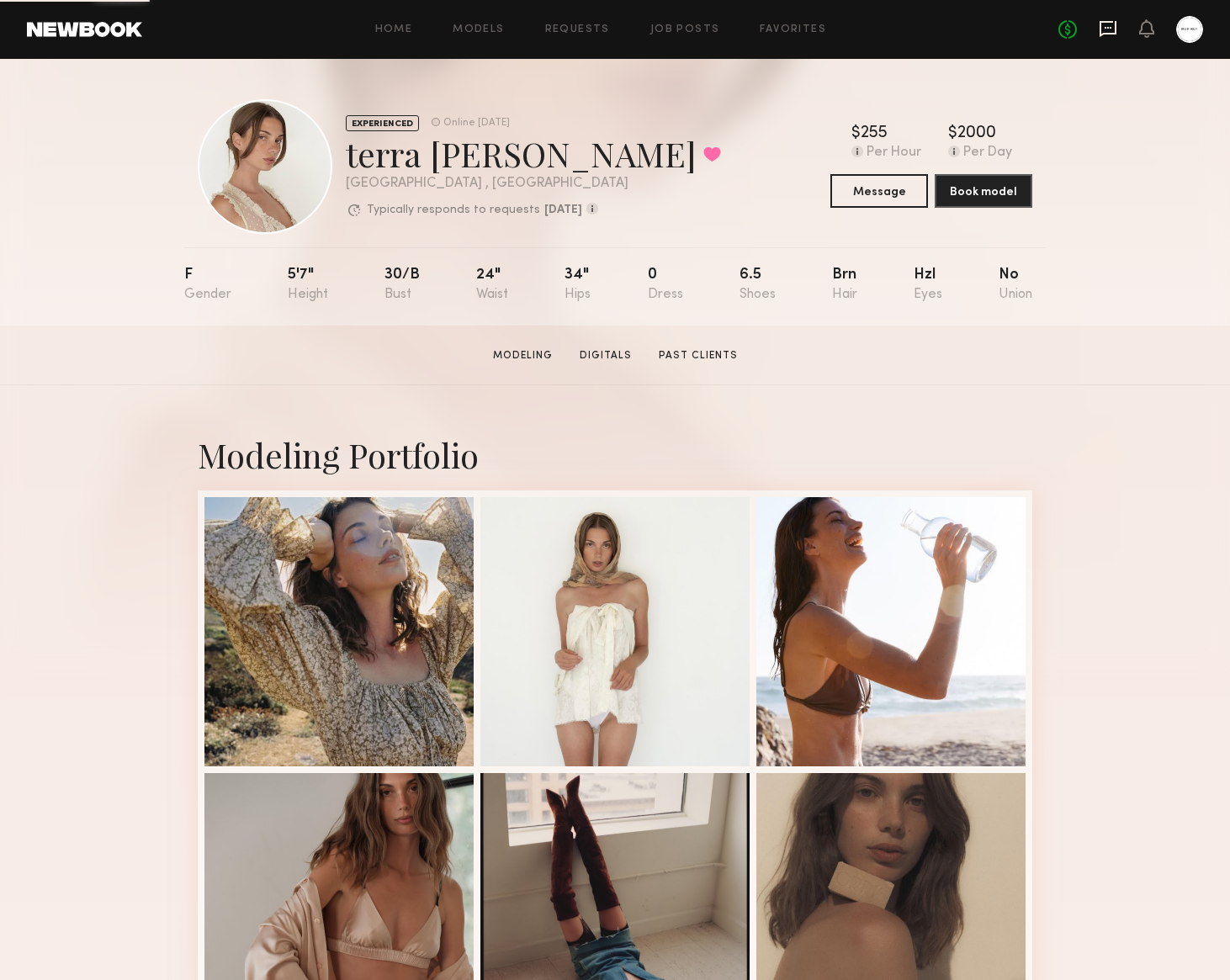 Image resolution: width=1230 pixels, height=980 pixels. I want to click on div: Per Hour, so click(894, 153).